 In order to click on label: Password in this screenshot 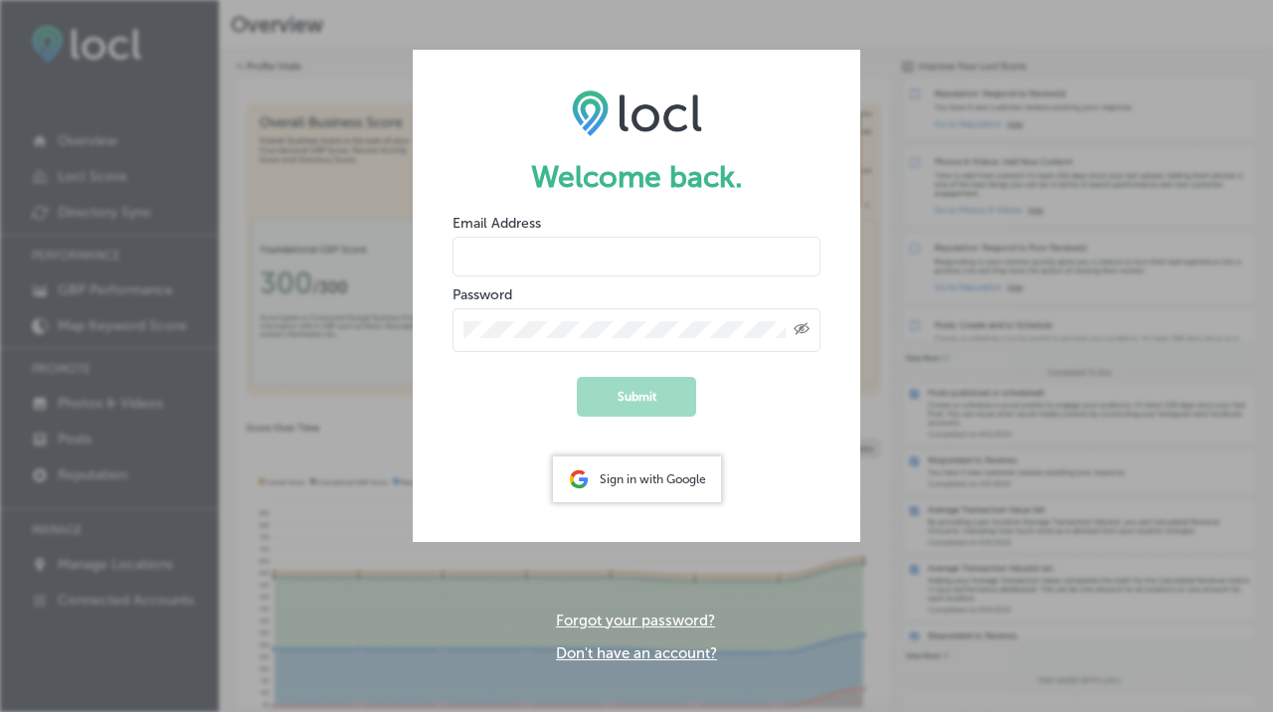, I will do `click(482, 294)`.